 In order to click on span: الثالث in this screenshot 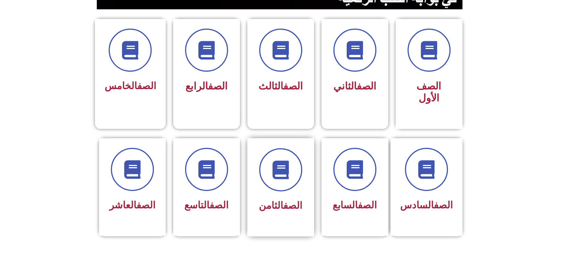, I will do `click(281, 86)`.